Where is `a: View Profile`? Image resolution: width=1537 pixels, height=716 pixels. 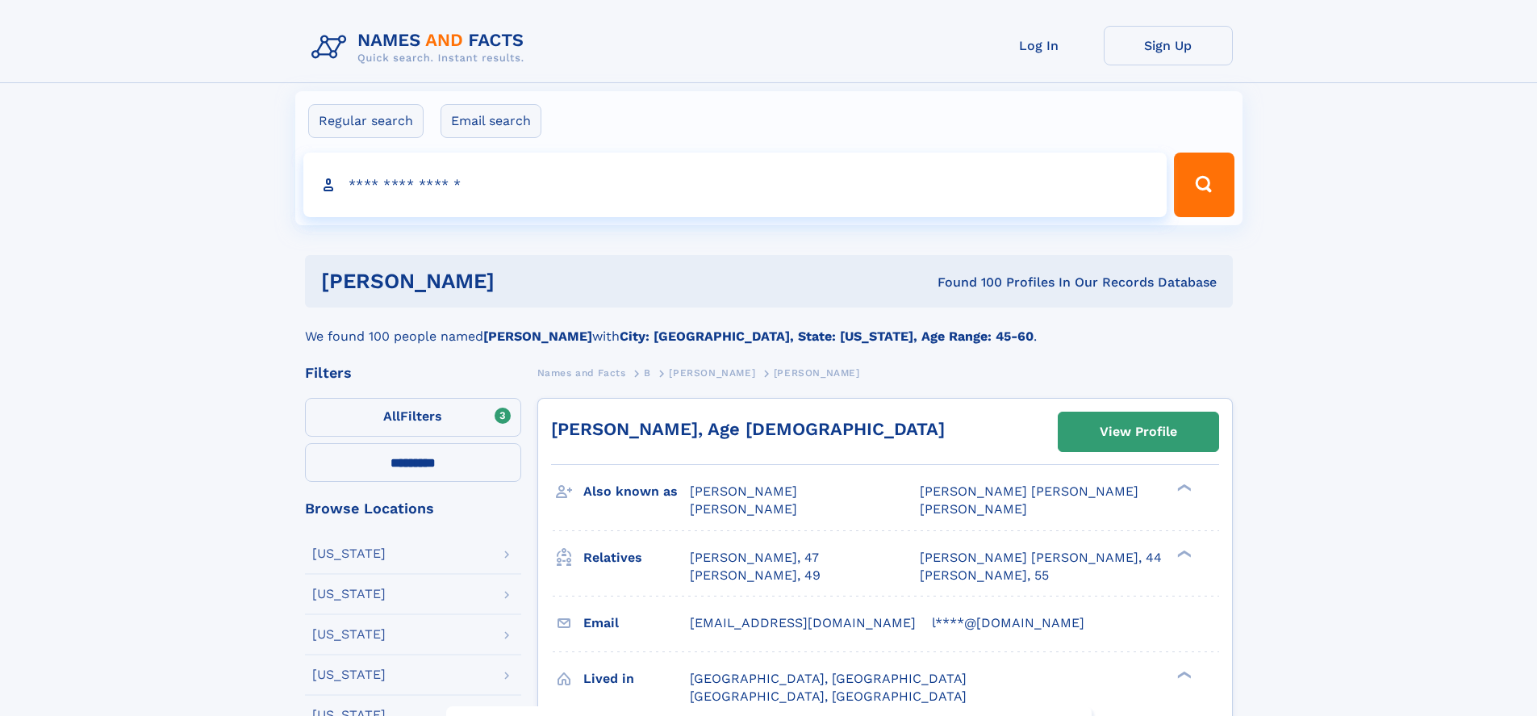 a: View Profile is located at coordinates (1138, 432).